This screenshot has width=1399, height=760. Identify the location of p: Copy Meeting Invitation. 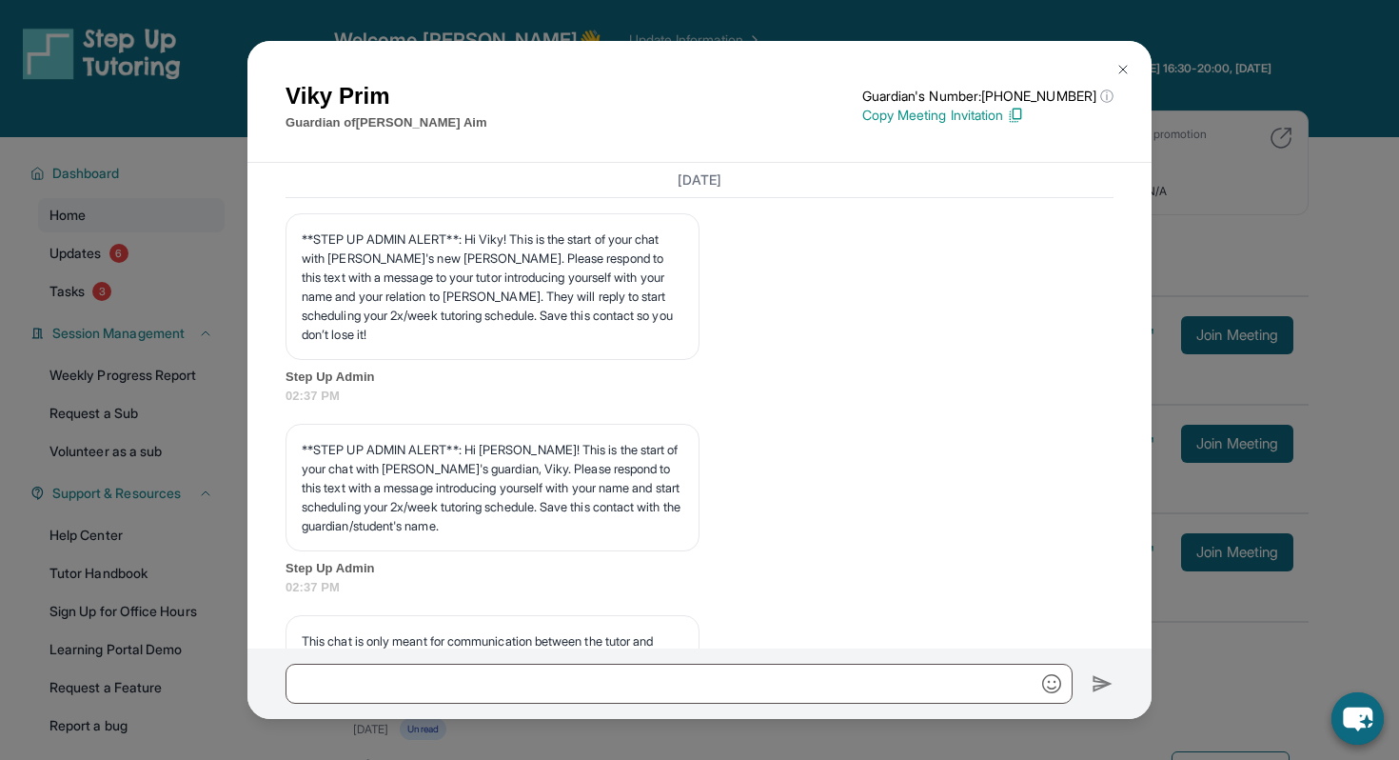
(988, 115).